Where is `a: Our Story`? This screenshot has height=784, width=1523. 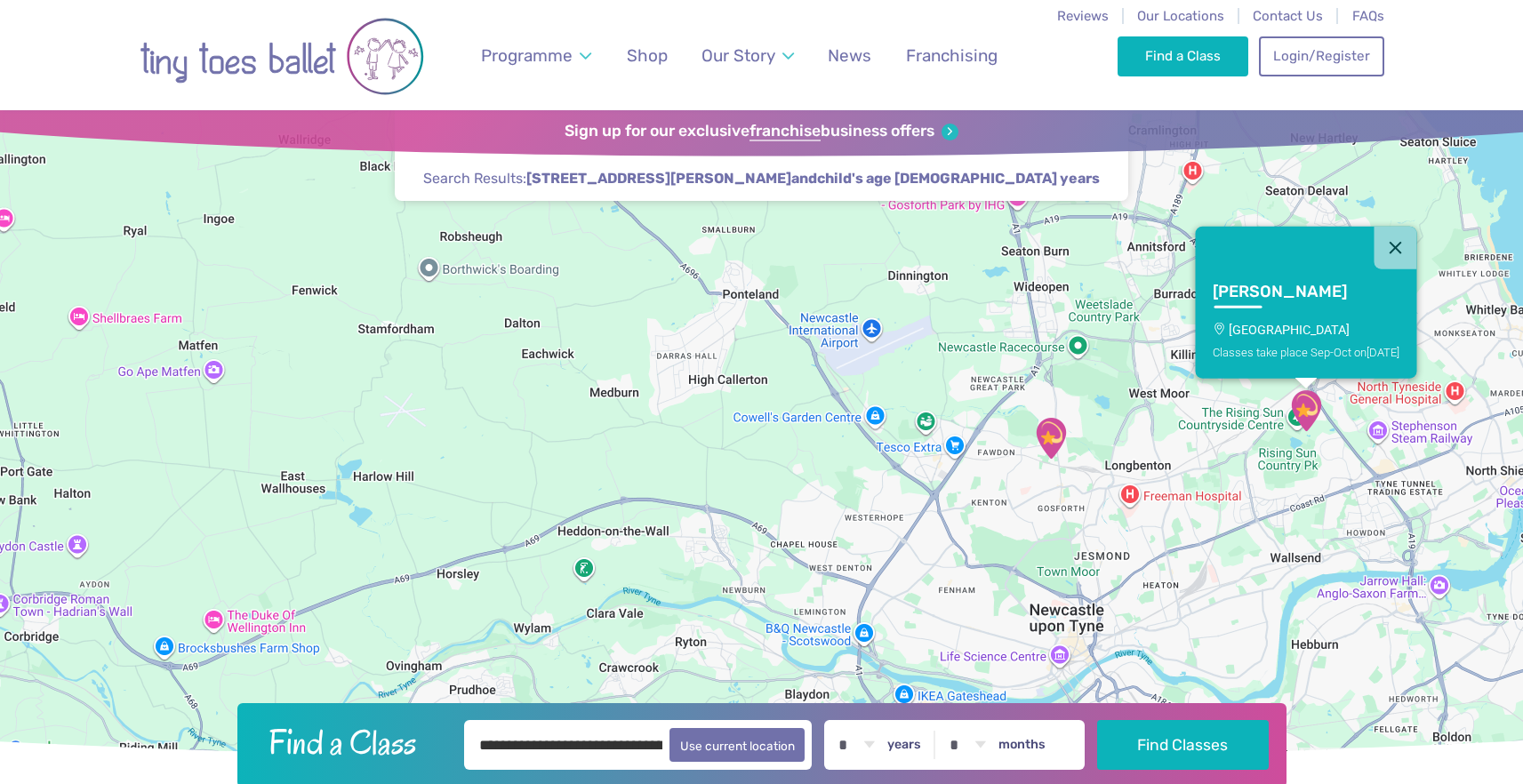 a: Our Story is located at coordinates (747, 55).